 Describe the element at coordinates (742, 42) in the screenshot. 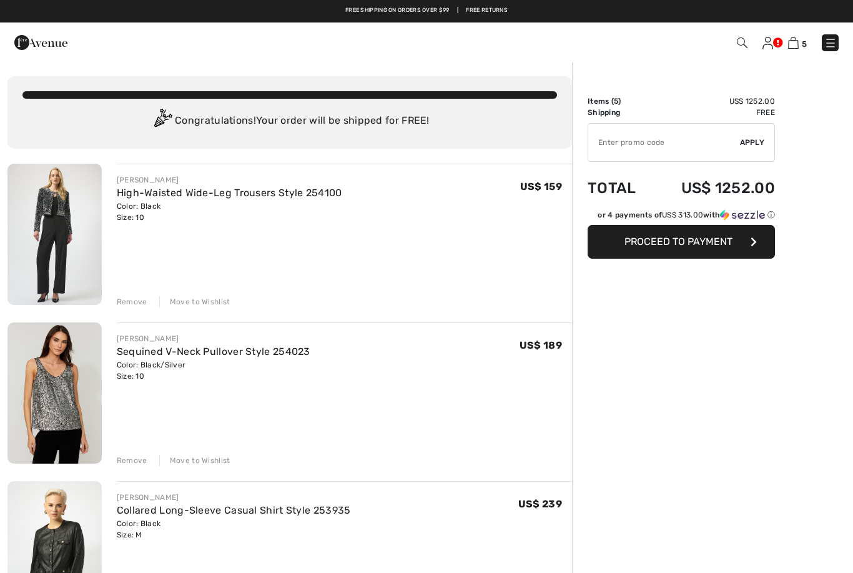

I see `img: Search` at that location.